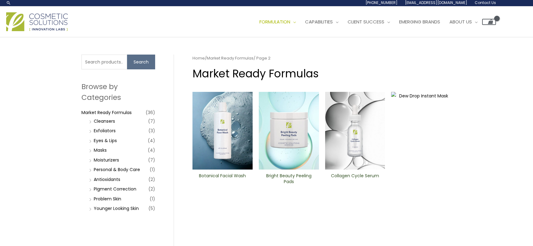 Image resolution: width=533 pixels, height=246 pixels. I want to click on a: Personal & Body Care, so click(117, 170).